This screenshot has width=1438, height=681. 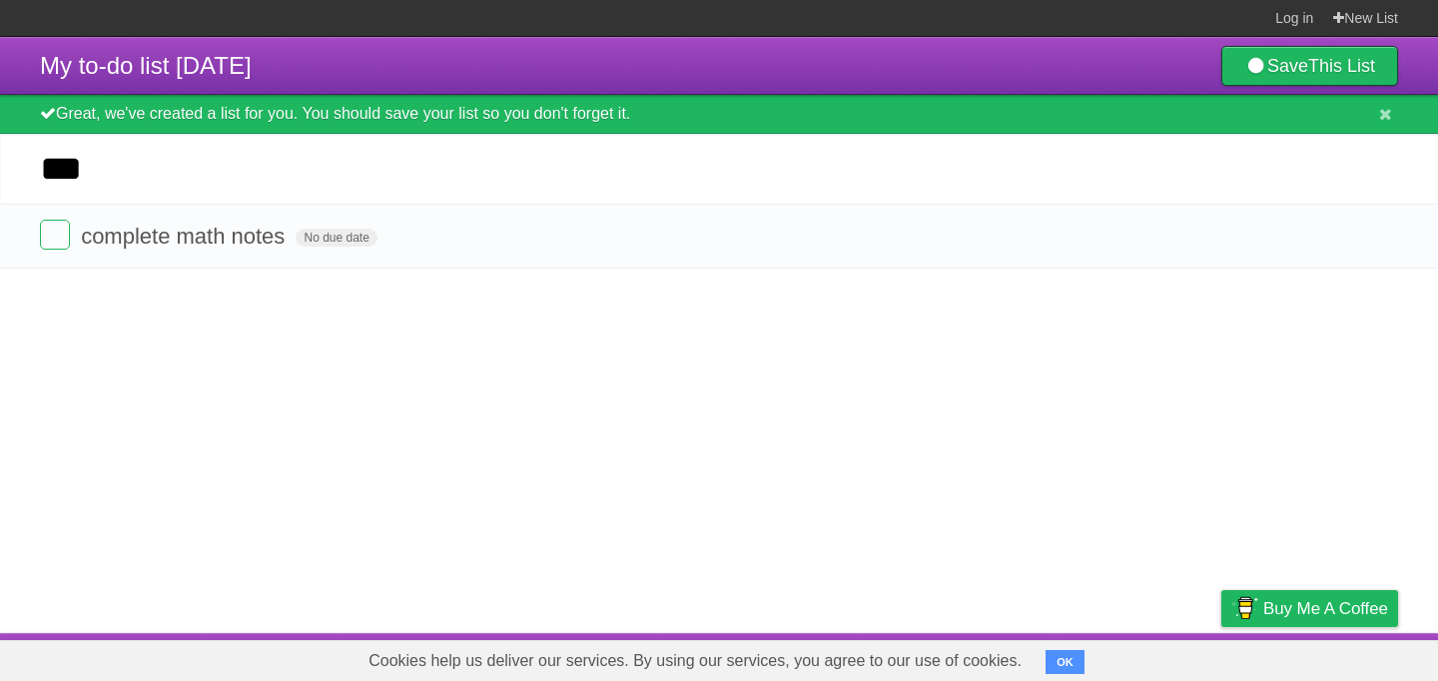 I want to click on span: complete math notes, so click(x=185, y=236).